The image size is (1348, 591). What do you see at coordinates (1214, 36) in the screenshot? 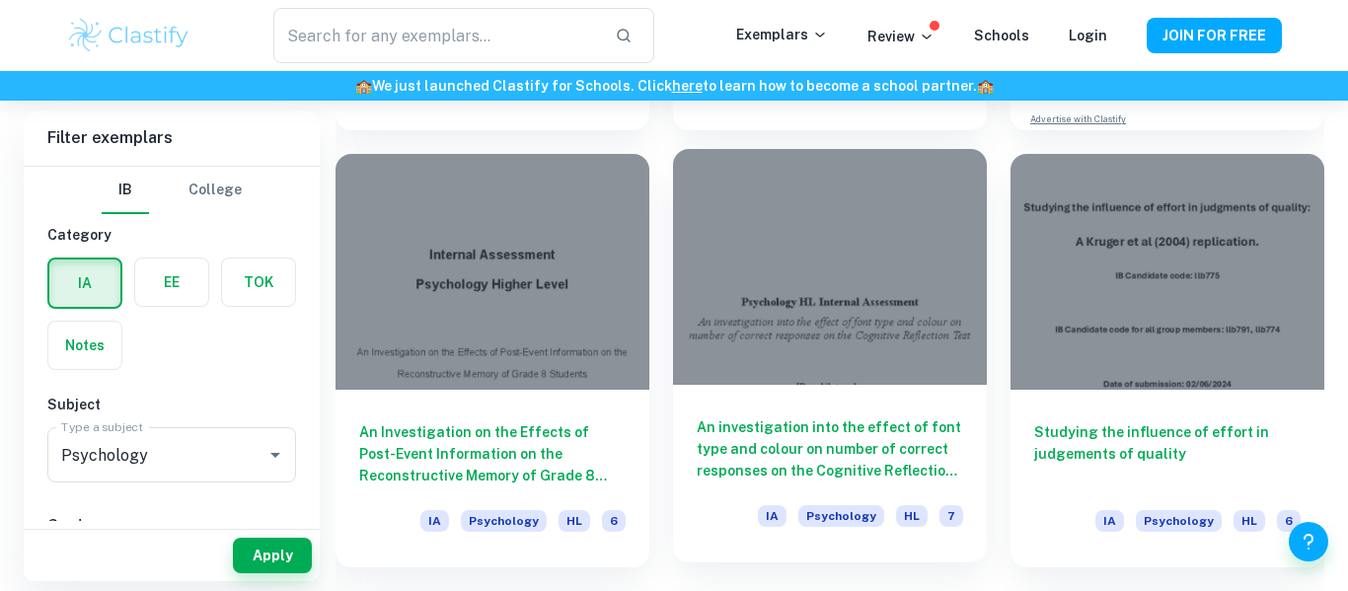
I see `a: JOIN FOR FREE` at bounding box center [1214, 36].